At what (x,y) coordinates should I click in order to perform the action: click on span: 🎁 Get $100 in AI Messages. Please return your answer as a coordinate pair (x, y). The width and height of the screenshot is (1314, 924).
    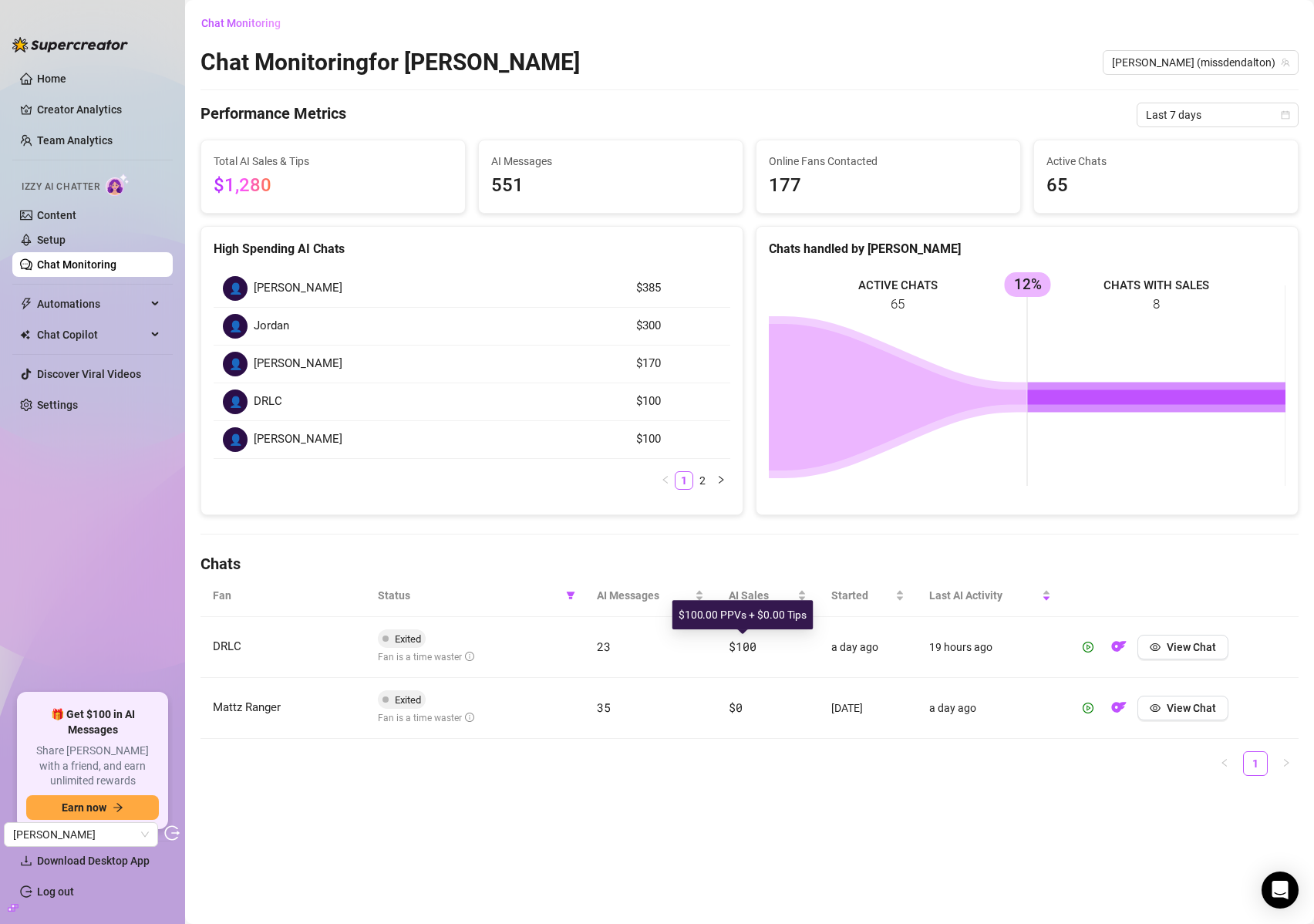
    Looking at the image, I should click on (93, 721).